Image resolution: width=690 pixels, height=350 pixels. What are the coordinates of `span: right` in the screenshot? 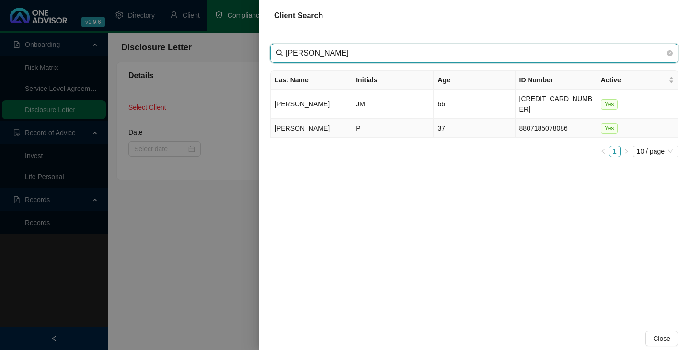 It's located at (626, 151).